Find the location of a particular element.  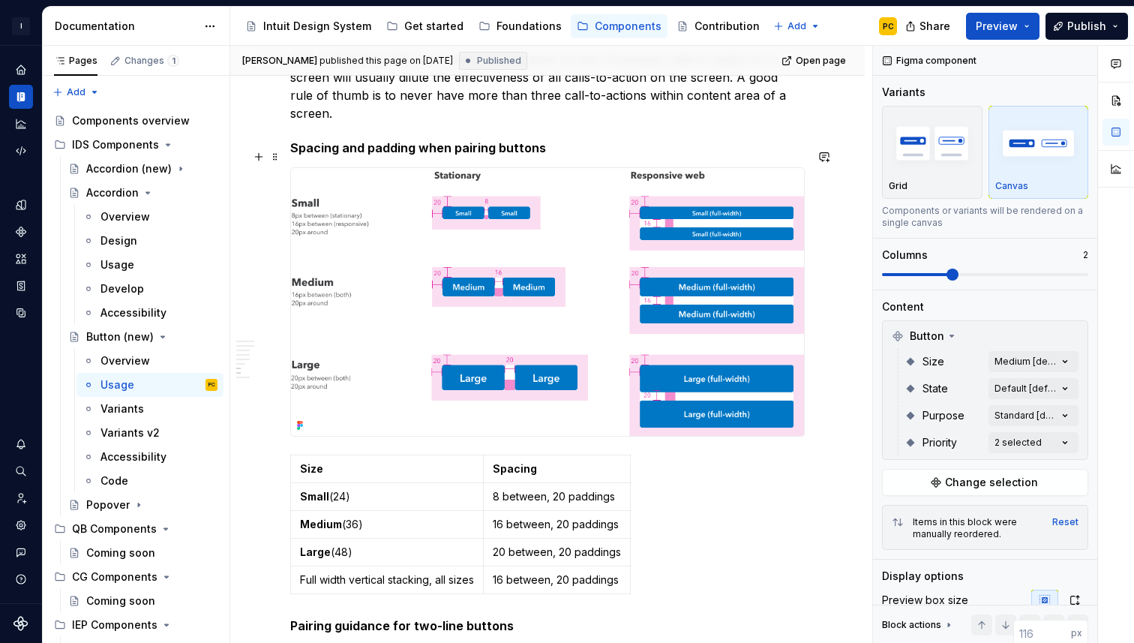

div: Items in this block were manually reordered. is located at coordinates (978, 528).